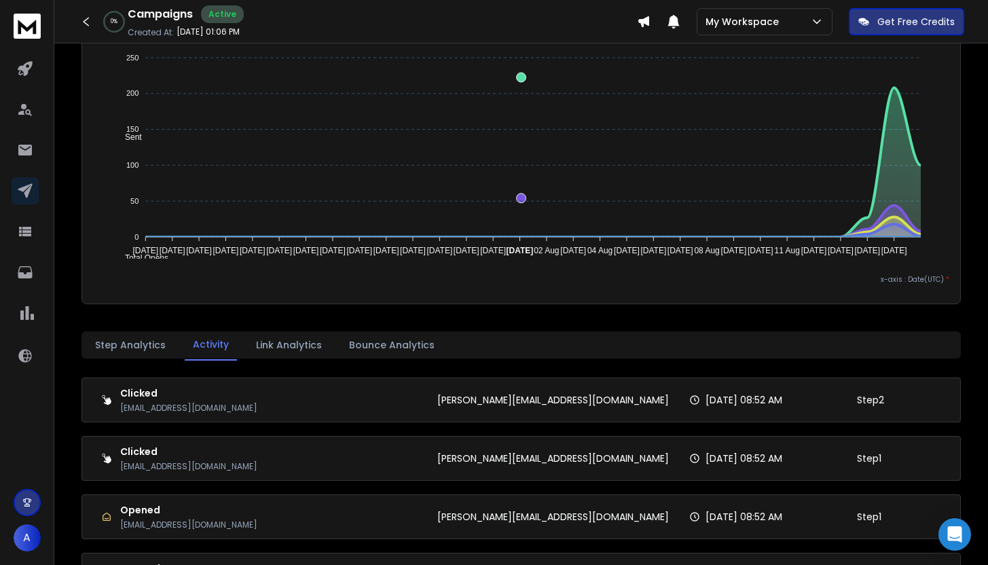  I want to click on tspan: 02 Aug, so click(546, 250).